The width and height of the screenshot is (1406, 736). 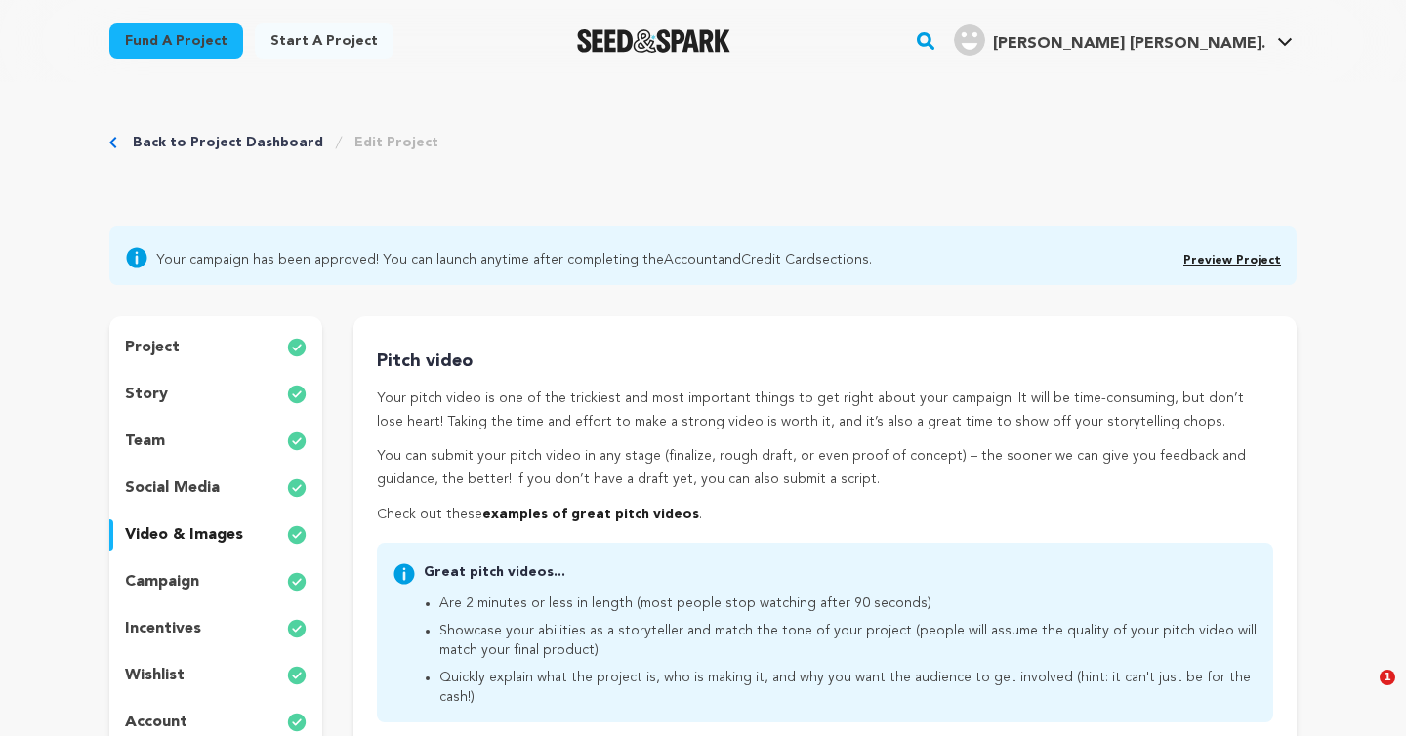 What do you see at coordinates (825, 361) in the screenshot?
I see `p: Pitch video` at bounding box center [825, 361].